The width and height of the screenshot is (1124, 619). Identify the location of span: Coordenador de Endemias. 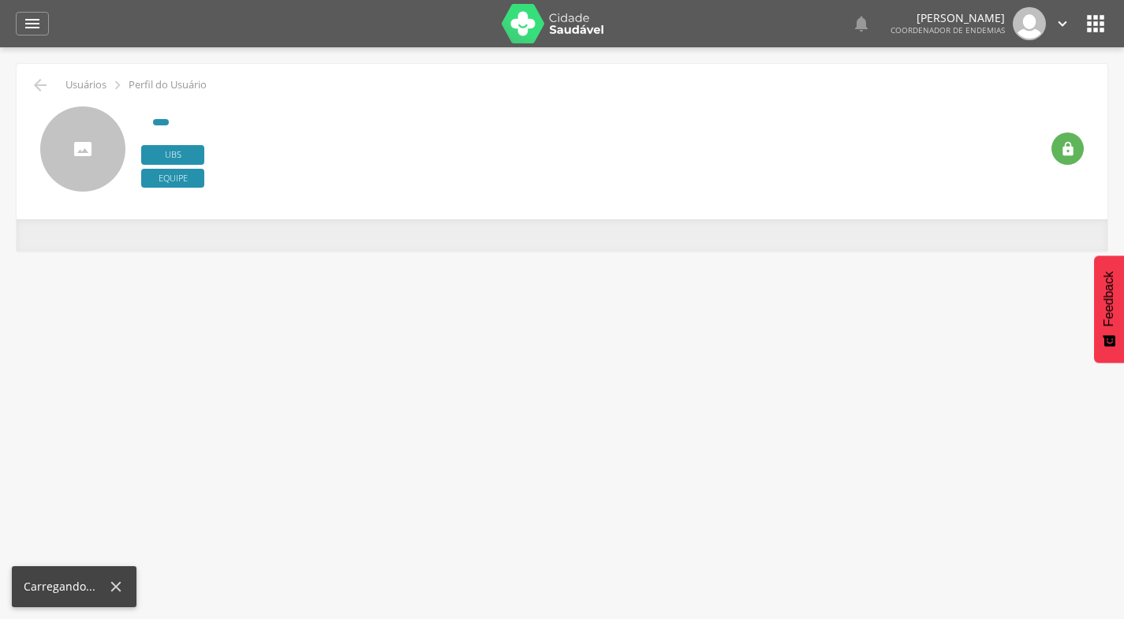
(947, 30).